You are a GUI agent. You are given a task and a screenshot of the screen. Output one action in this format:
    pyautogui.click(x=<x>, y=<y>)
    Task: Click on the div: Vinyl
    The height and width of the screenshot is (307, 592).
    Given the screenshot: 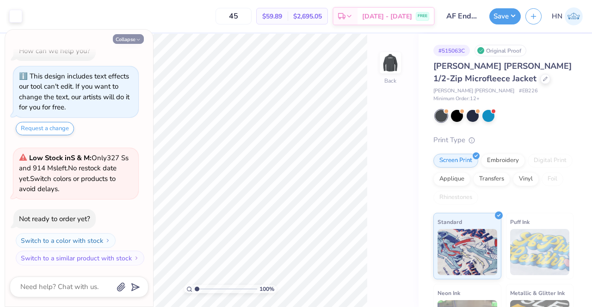 What is the action you would take?
    pyautogui.click(x=526, y=179)
    